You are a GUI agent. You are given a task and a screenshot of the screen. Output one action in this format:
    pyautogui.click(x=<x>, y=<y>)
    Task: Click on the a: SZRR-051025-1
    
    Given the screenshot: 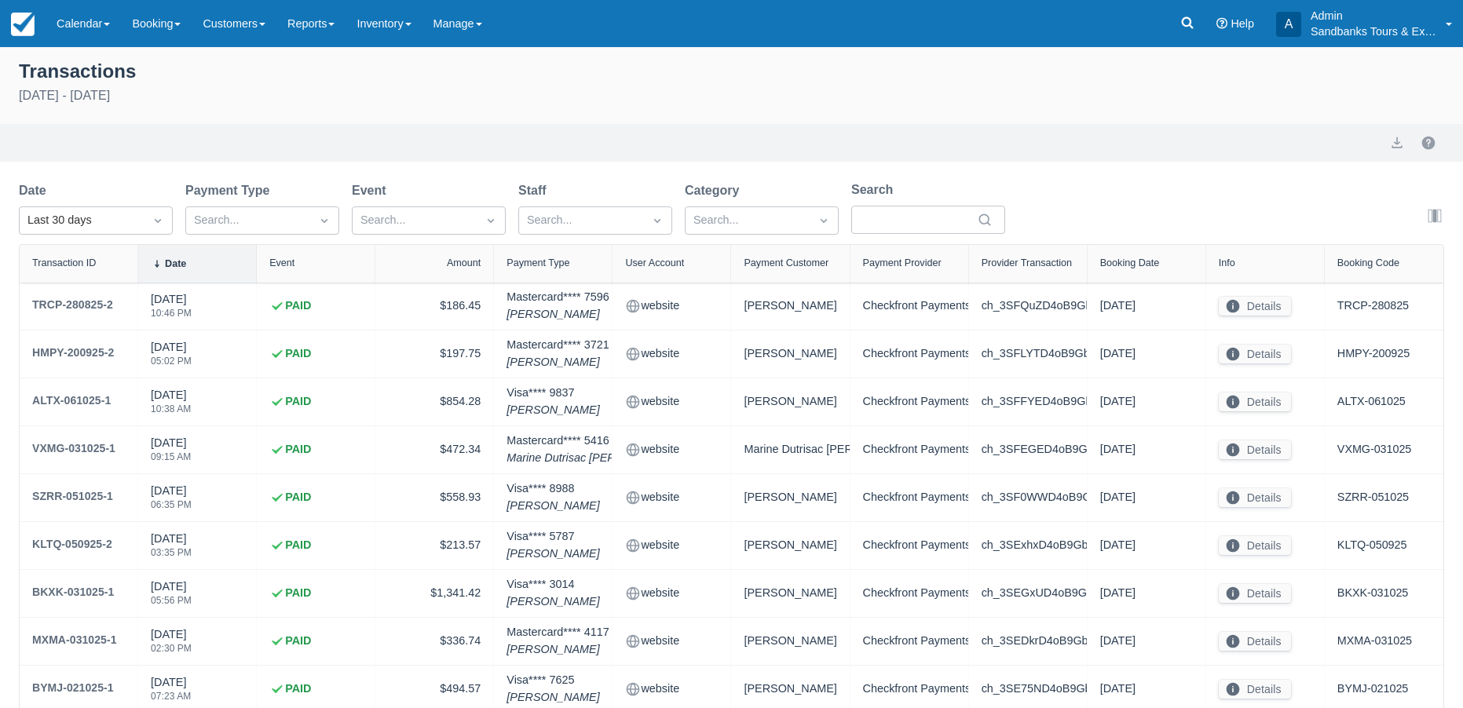 What is the action you would take?
    pyautogui.click(x=72, y=498)
    